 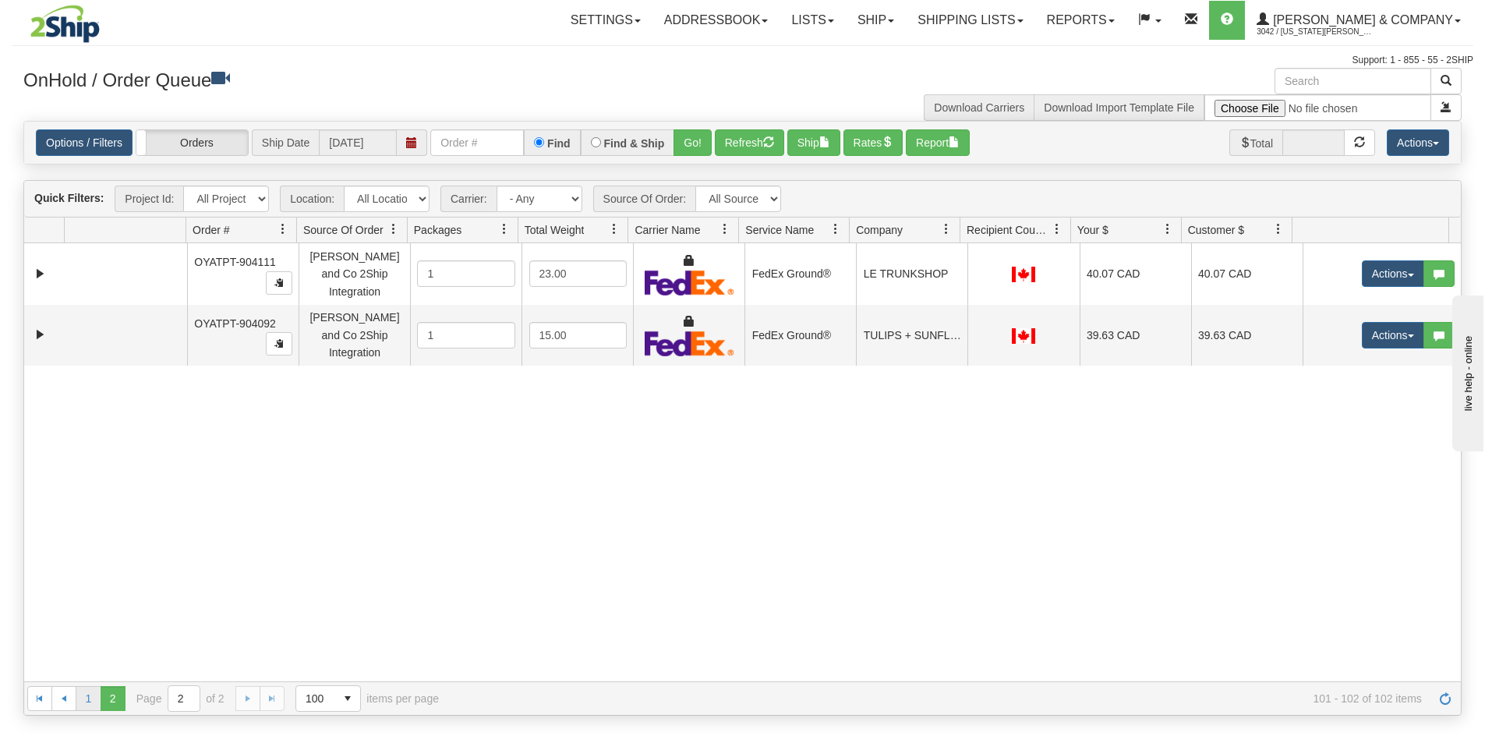 What do you see at coordinates (554, 230) in the screenshot?
I see `span: Total Weight` at bounding box center [554, 230].